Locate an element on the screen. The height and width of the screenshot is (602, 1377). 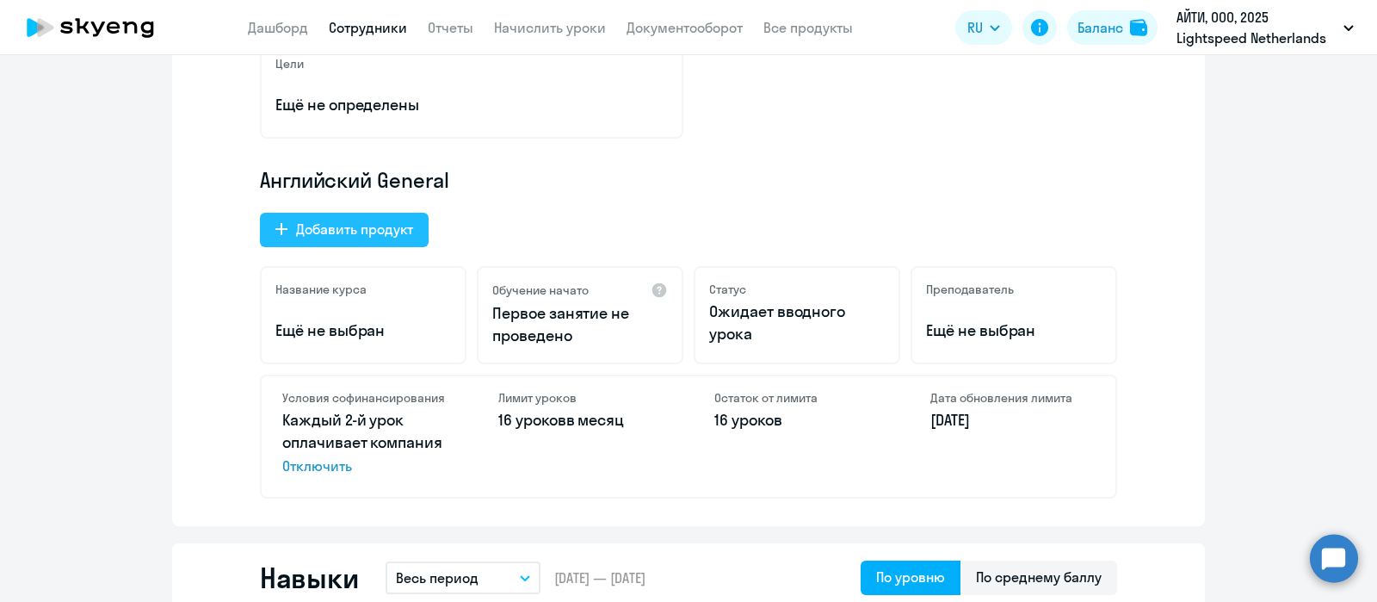
a: Начислить уроки is located at coordinates (550, 28).